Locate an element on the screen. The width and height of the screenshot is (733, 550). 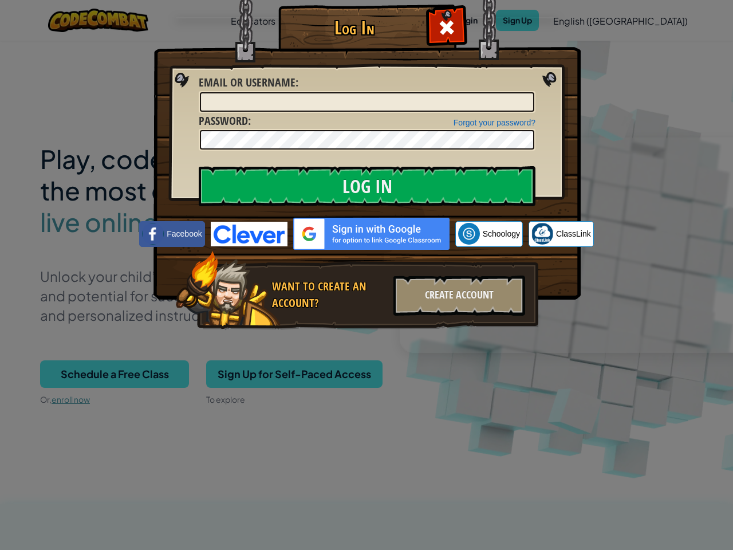
span: Facebook is located at coordinates (184, 234).